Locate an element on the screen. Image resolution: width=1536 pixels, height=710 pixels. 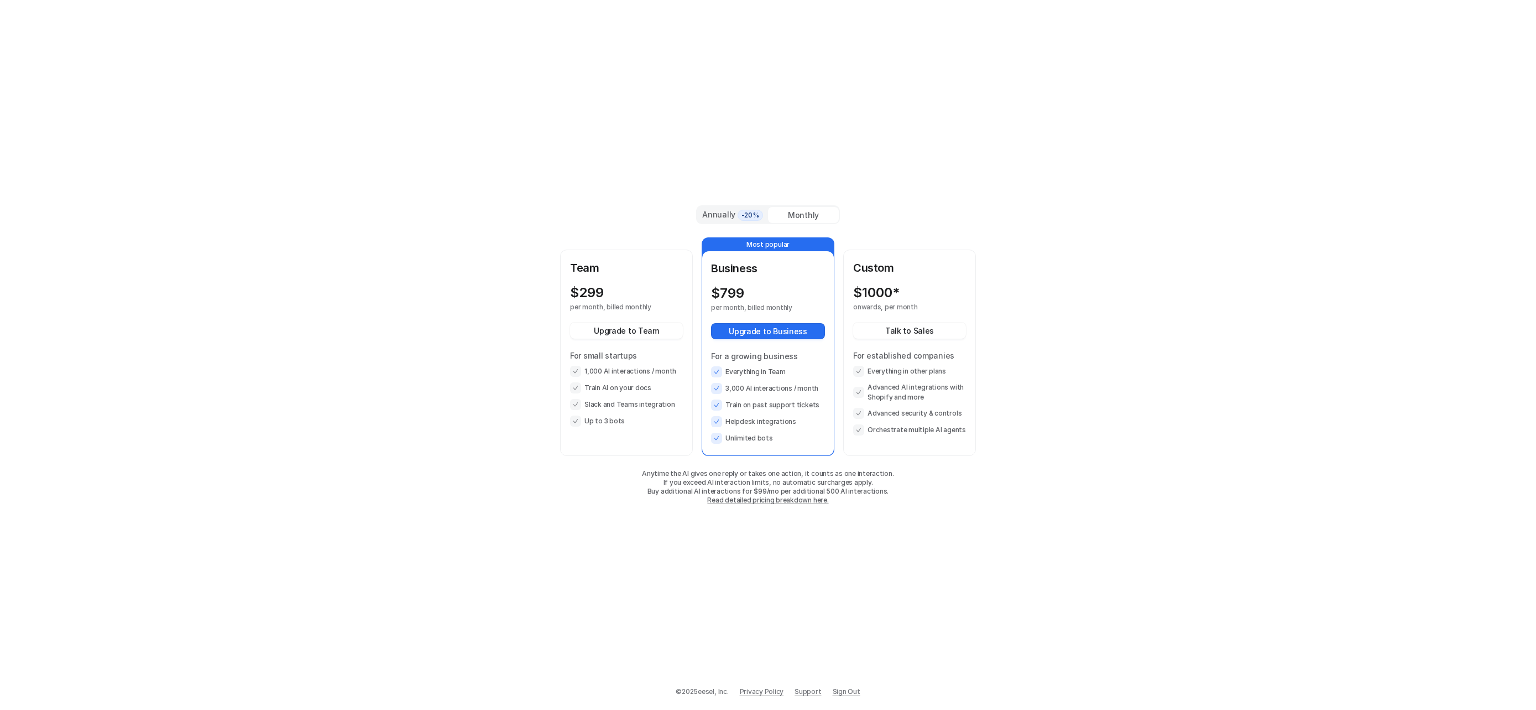
p: $ 799 is located at coordinates (728, 293).